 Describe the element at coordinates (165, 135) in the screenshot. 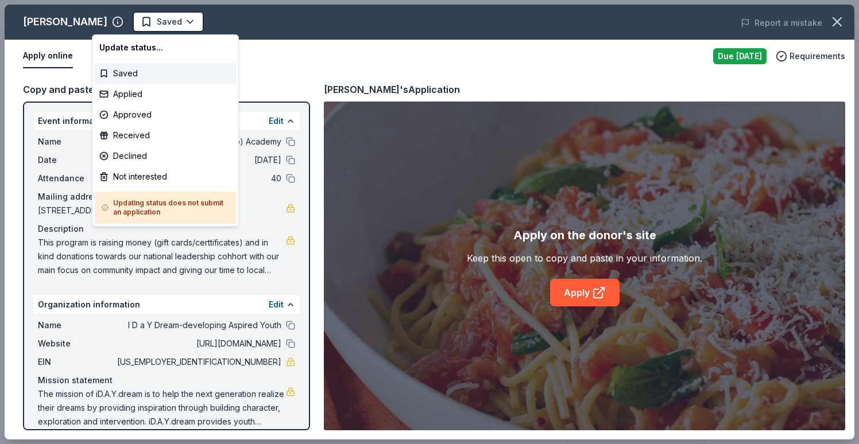

I see `div: Received` at that location.